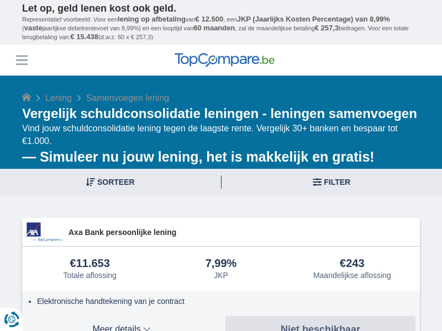 This screenshot has height=331, width=442. What do you see at coordinates (27, 98) in the screenshot?
I see `a: Home` at bounding box center [27, 98].